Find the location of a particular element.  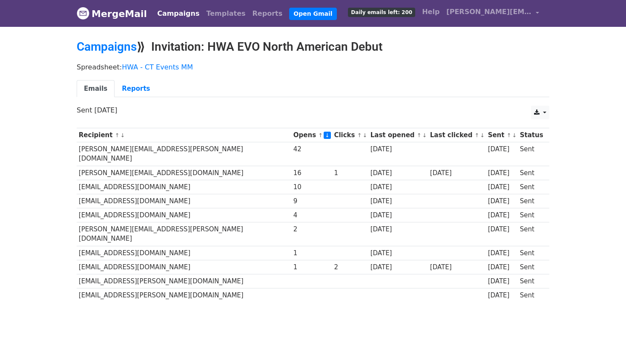

span: Daily emails left: 200 is located at coordinates (381, 12).